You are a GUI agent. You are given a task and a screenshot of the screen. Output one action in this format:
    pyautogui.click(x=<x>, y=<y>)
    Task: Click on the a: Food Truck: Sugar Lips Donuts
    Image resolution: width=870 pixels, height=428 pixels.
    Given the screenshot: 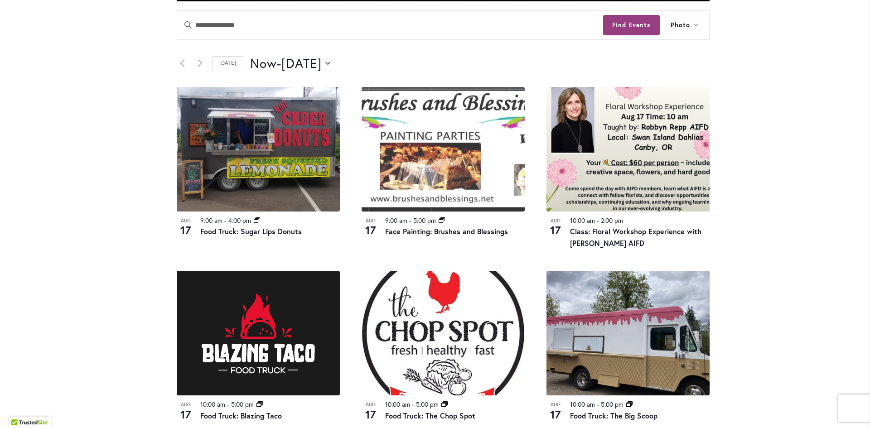 What is the action you would take?
    pyautogui.click(x=251, y=231)
    